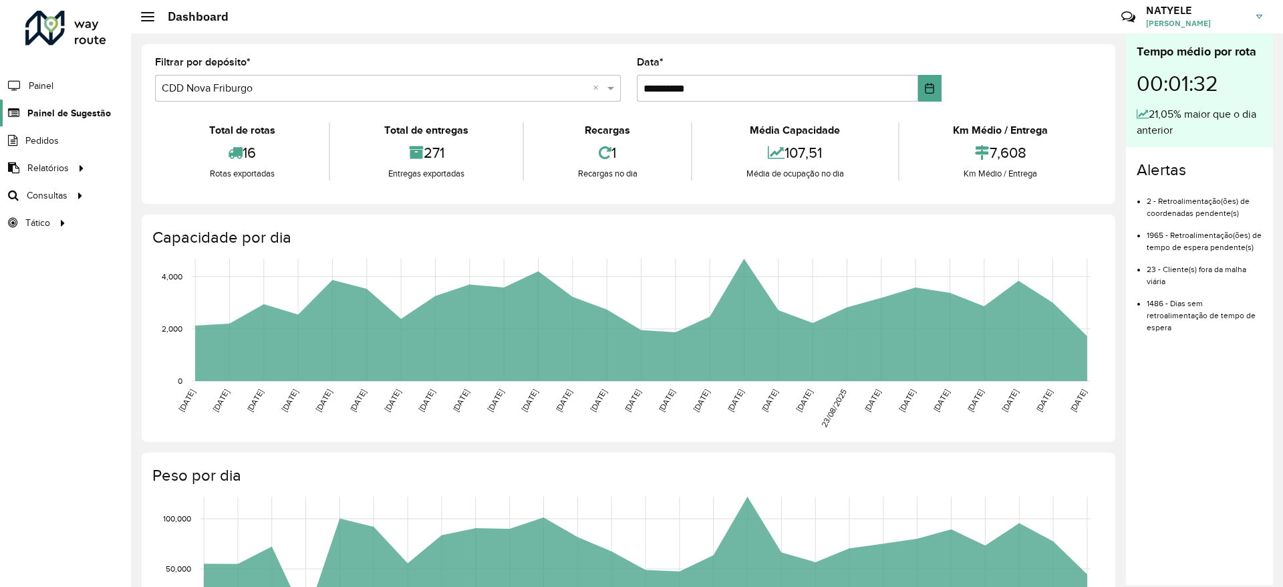  I want to click on span: Relatórios, so click(48, 168).